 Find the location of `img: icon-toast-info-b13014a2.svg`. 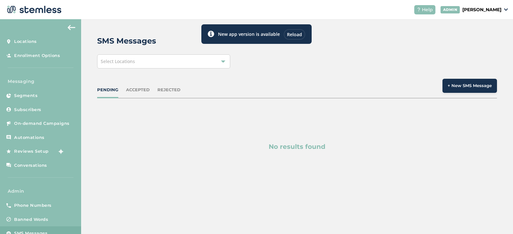

img: icon-toast-info-b13014a2.svg is located at coordinates (211, 34).